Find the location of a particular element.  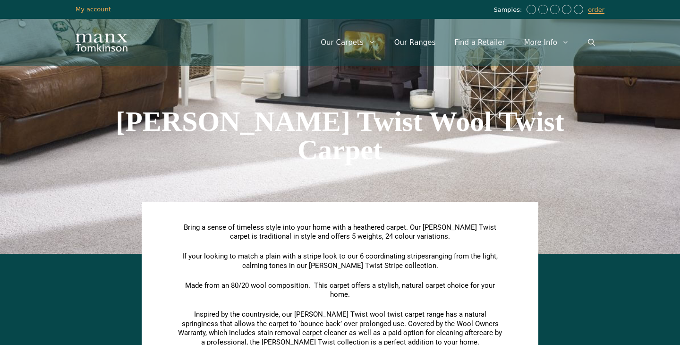

img: Manx Tomkinson is located at coordinates (102, 43).